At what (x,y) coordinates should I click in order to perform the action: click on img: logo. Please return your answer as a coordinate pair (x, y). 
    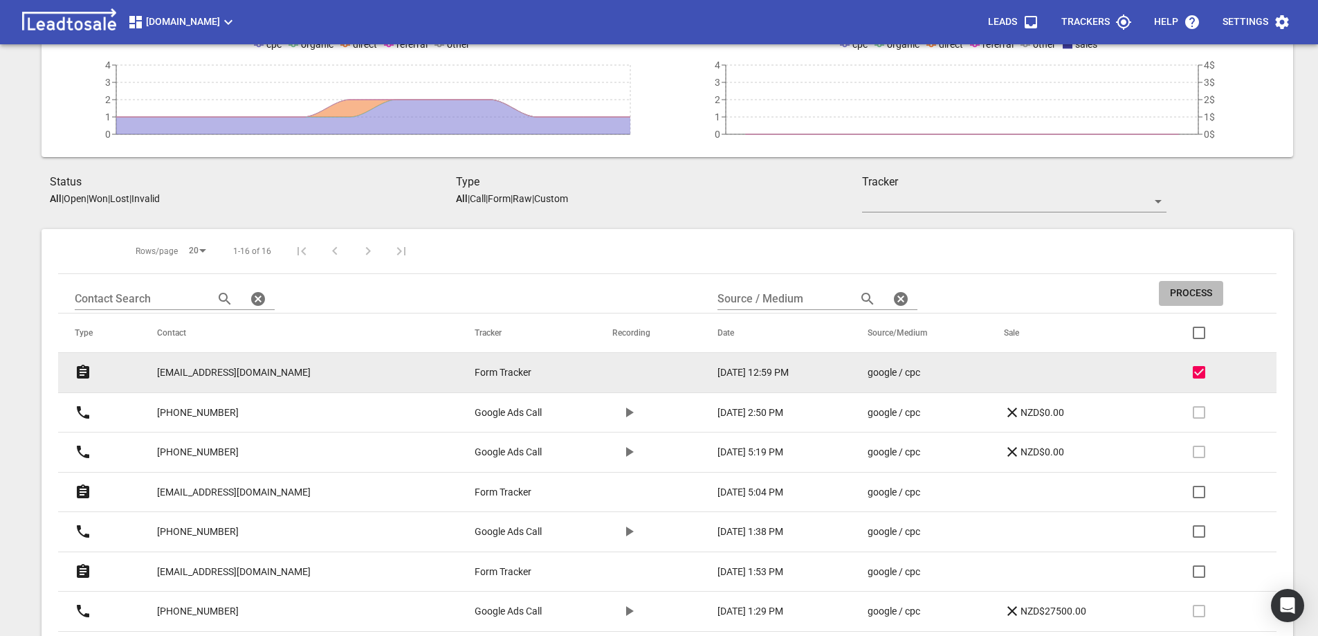
    Looking at the image, I should click on (69, 22).